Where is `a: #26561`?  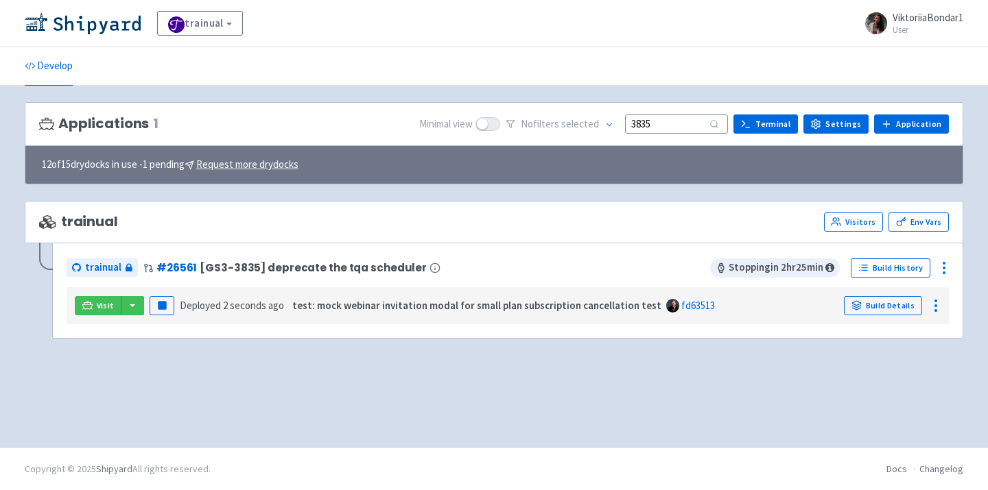
a: #26561 is located at coordinates (176, 267).